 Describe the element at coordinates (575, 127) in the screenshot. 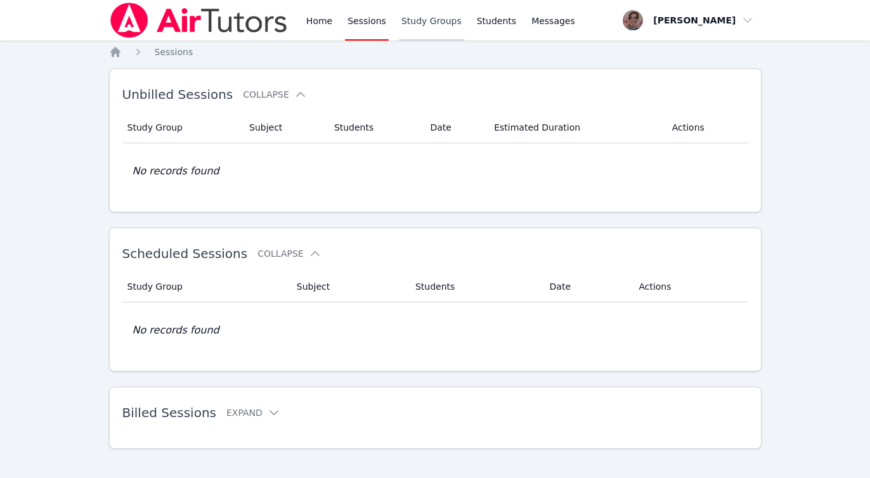

I see `th: Estimated Duration` at that location.